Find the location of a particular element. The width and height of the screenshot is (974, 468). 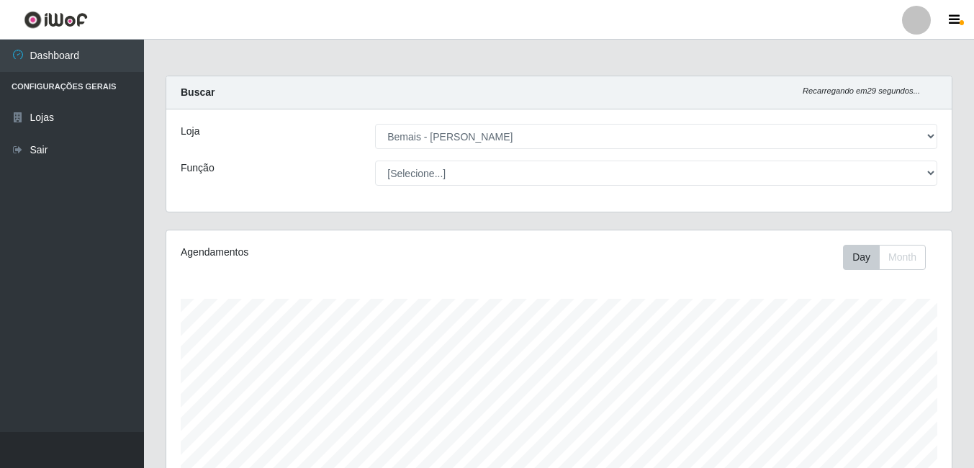

strong: Buscar is located at coordinates (197, 92).